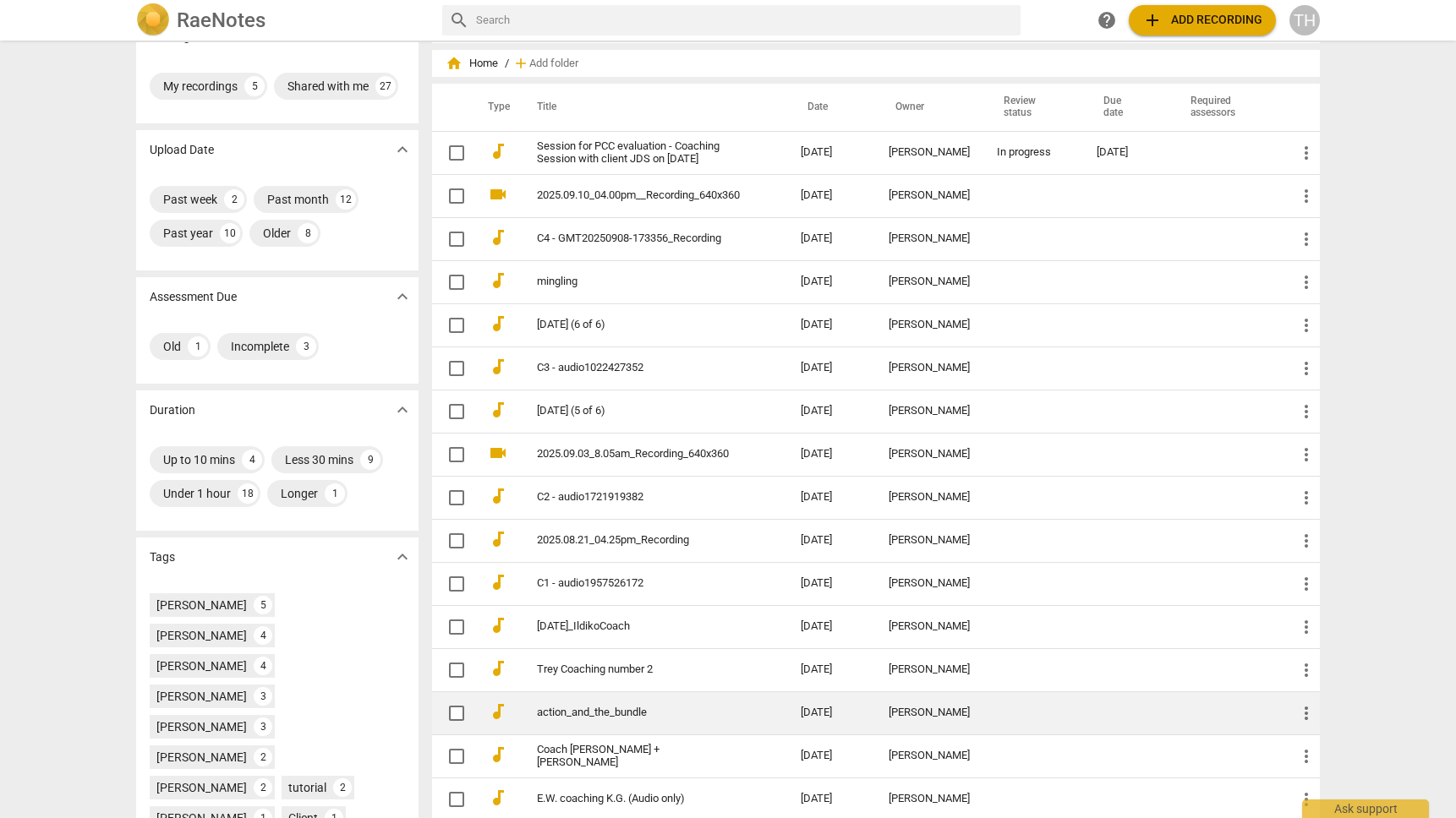  Describe the element at coordinates (308, 233) in the screenshot. I see `div: 8` at that location.